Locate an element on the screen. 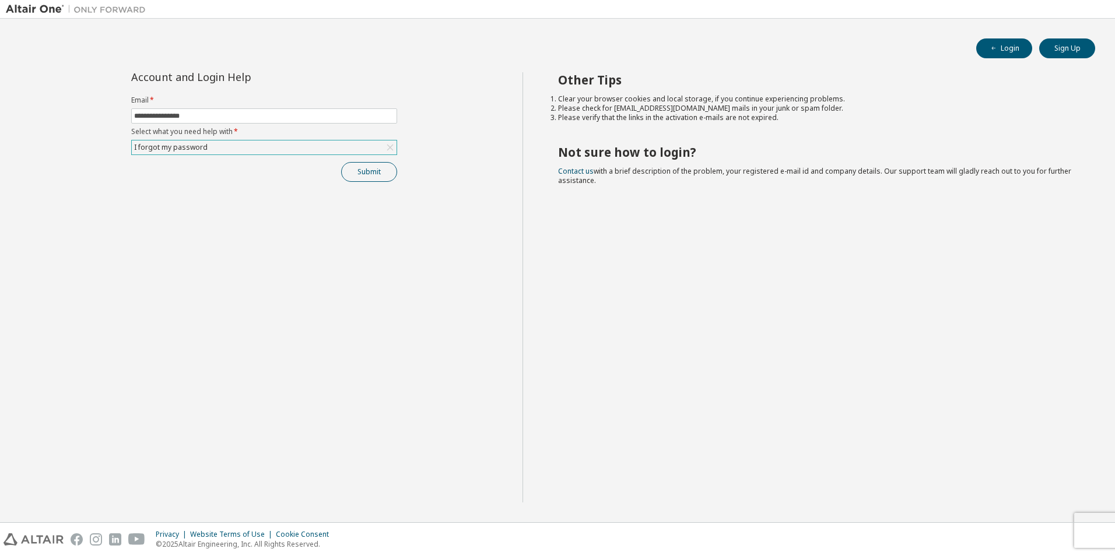 Image resolution: width=1115 pixels, height=556 pixels. button: Login is located at coordinates (1004, 48).